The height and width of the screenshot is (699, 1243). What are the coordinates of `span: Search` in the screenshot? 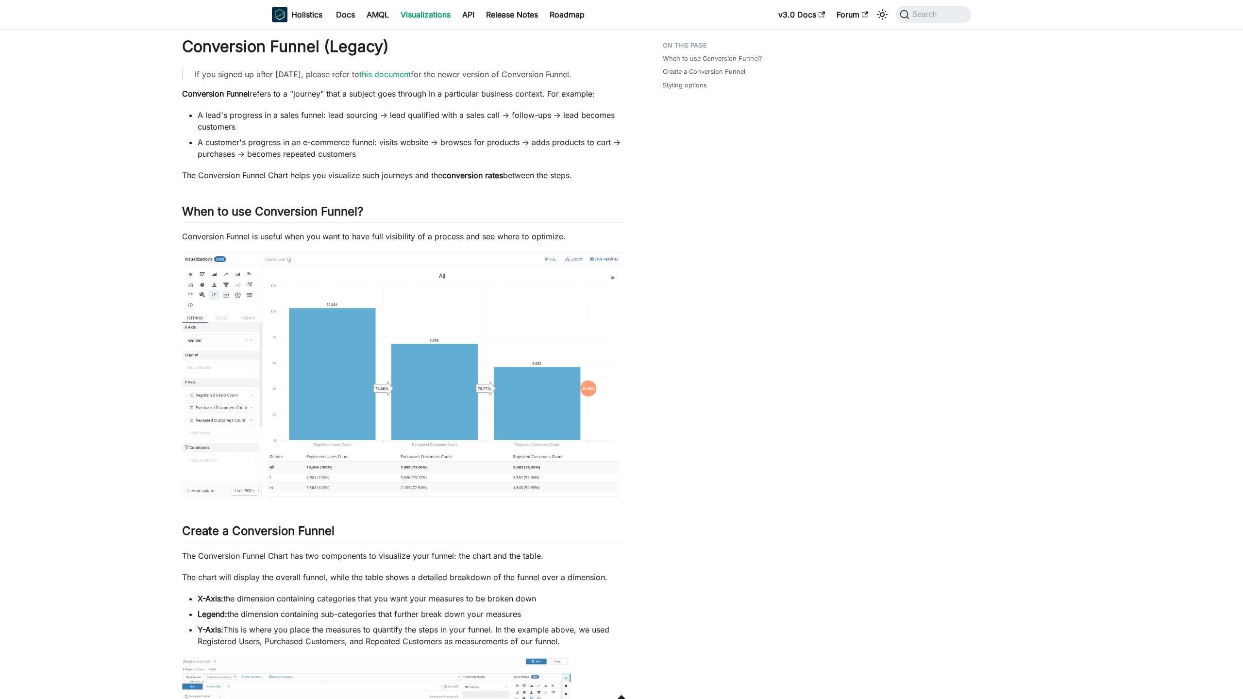 It's located at (926, 15).